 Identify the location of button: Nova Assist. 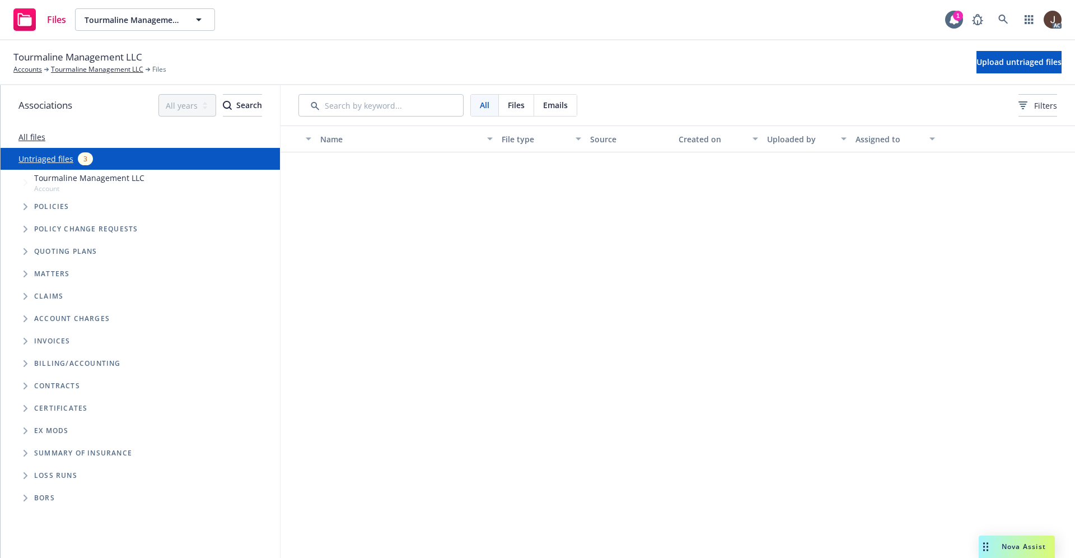
(1017, 546).